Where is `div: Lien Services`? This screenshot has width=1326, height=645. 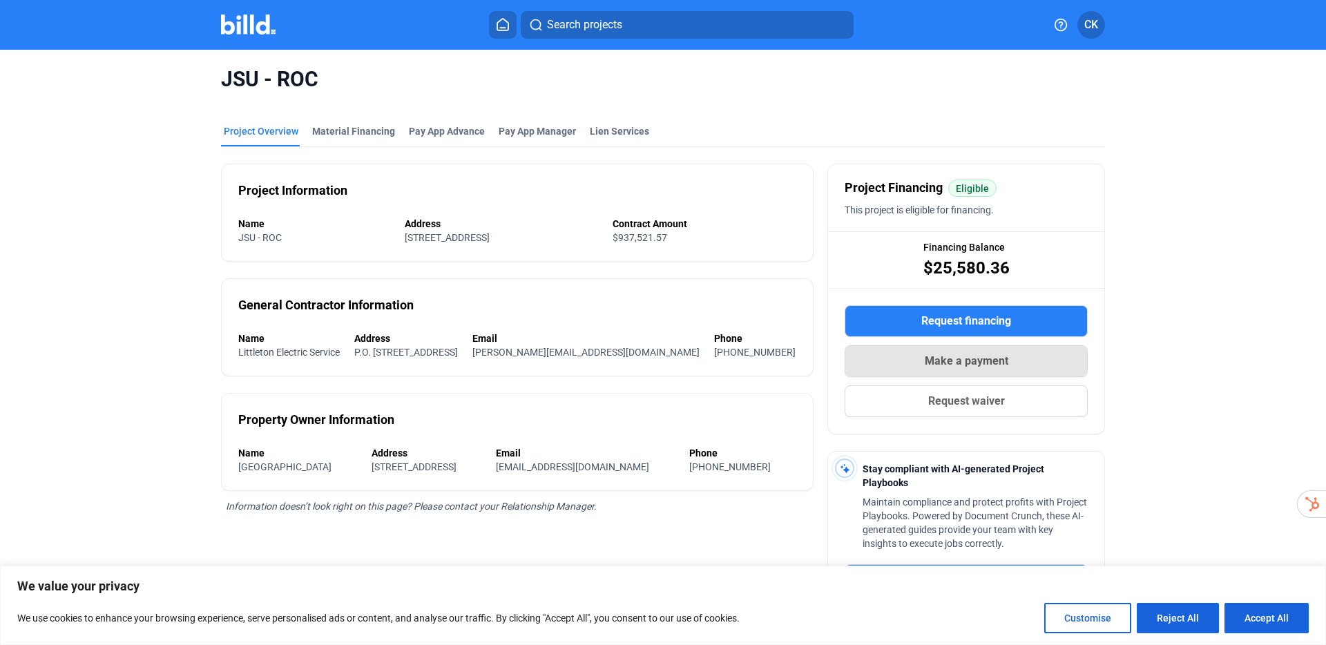
div: Lien Services is located at coordinates (619, 131).